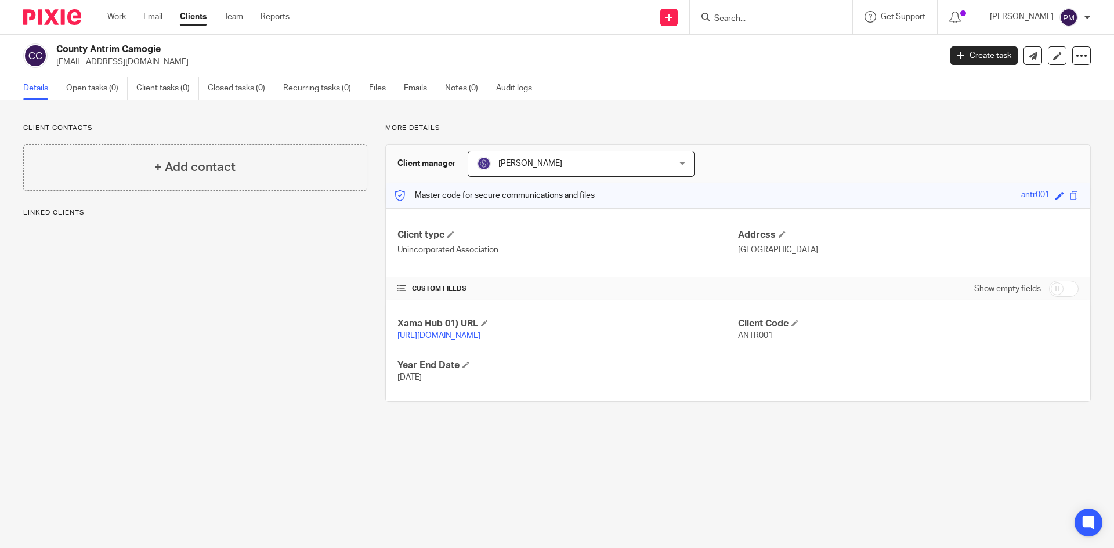 This screenshot has height=548, width=1114. What do you see at coordinates (40, 88) in the screenshot?
I see `a: Details` at bounding box center [40, 88].